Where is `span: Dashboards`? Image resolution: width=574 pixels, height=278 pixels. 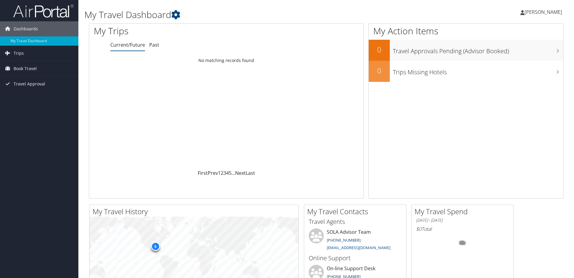
span: Dashboards is located at coordinates (26, 29).